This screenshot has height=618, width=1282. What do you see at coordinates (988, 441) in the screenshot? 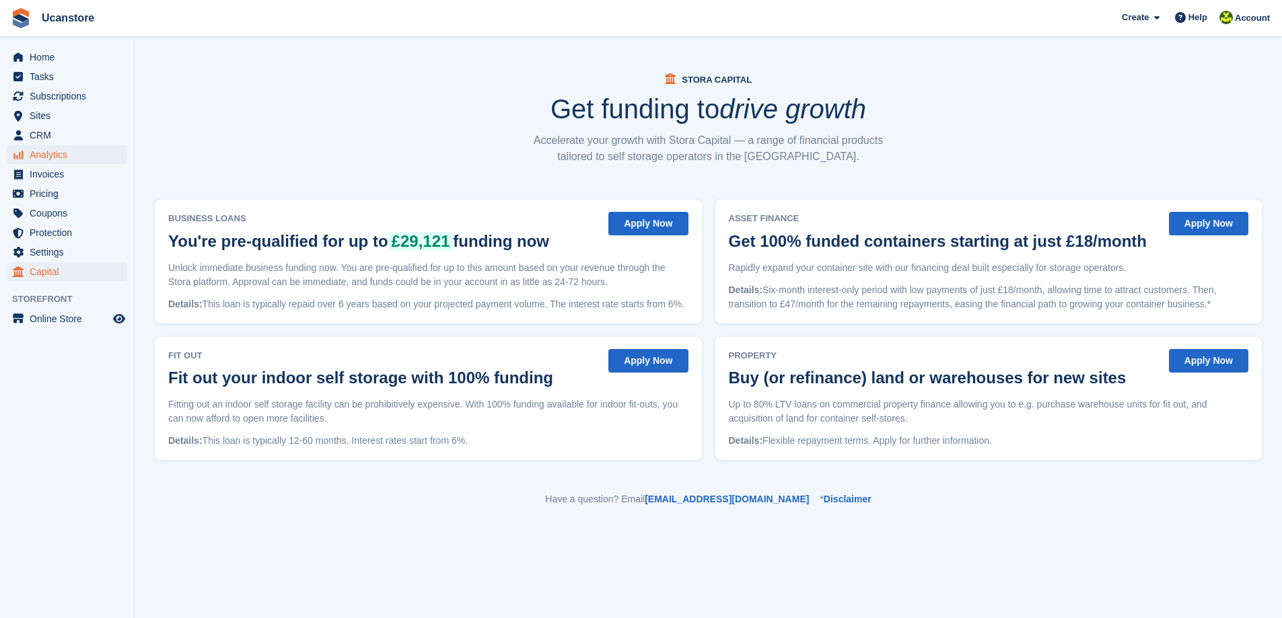
I see `p: Flexible repayment terms. Apply for further information.` at bounding box center [988, 441].